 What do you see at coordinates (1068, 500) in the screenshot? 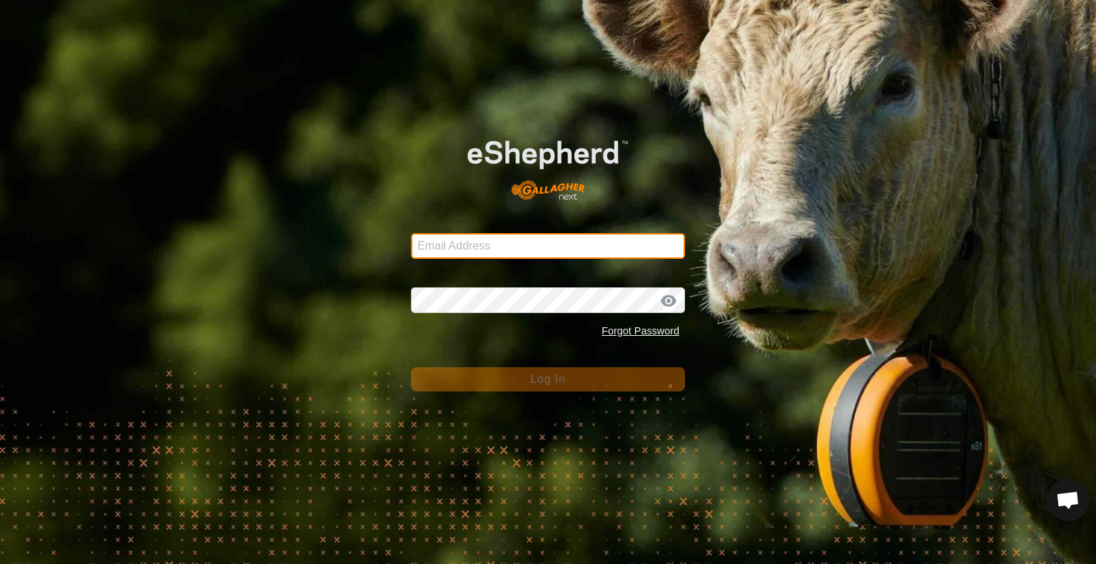
I see `div: Open chat` at bounding box center [1068, 500].